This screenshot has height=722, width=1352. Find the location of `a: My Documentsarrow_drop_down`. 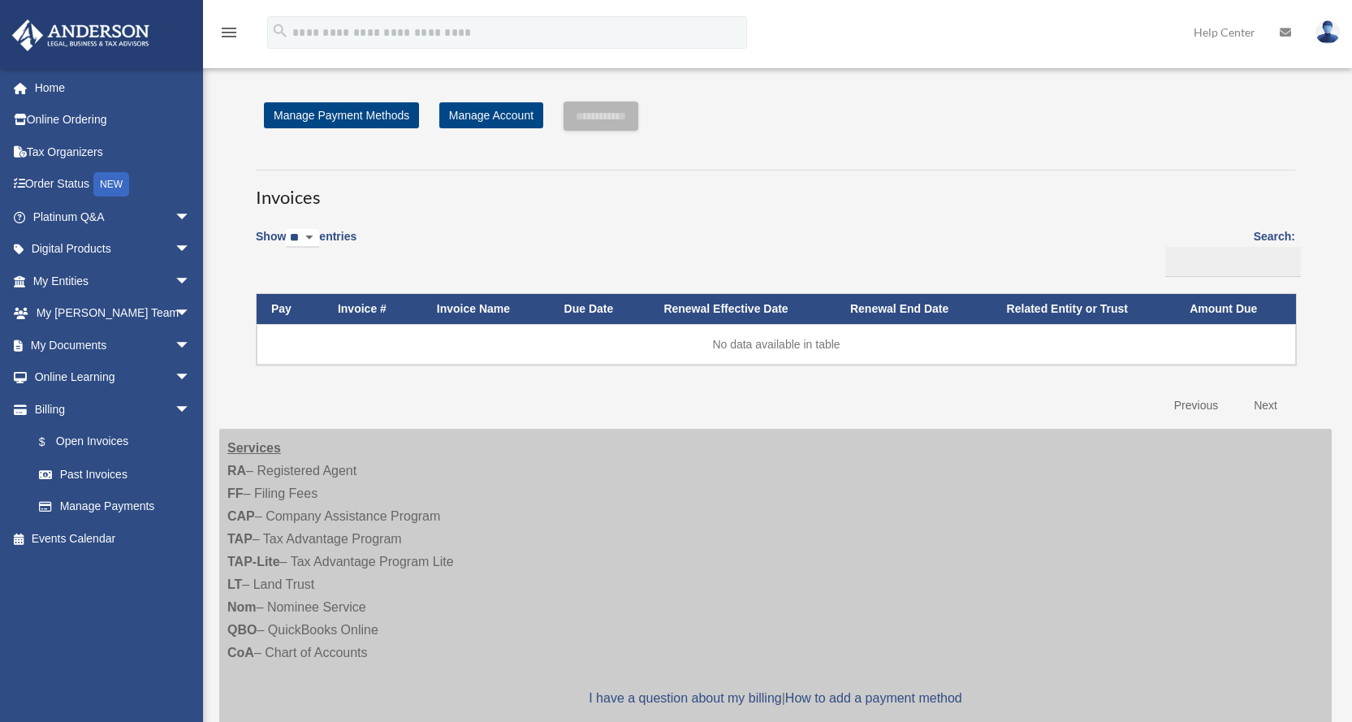

a: My Documentsarrow_drop_down is located at coordinates (113, 345).